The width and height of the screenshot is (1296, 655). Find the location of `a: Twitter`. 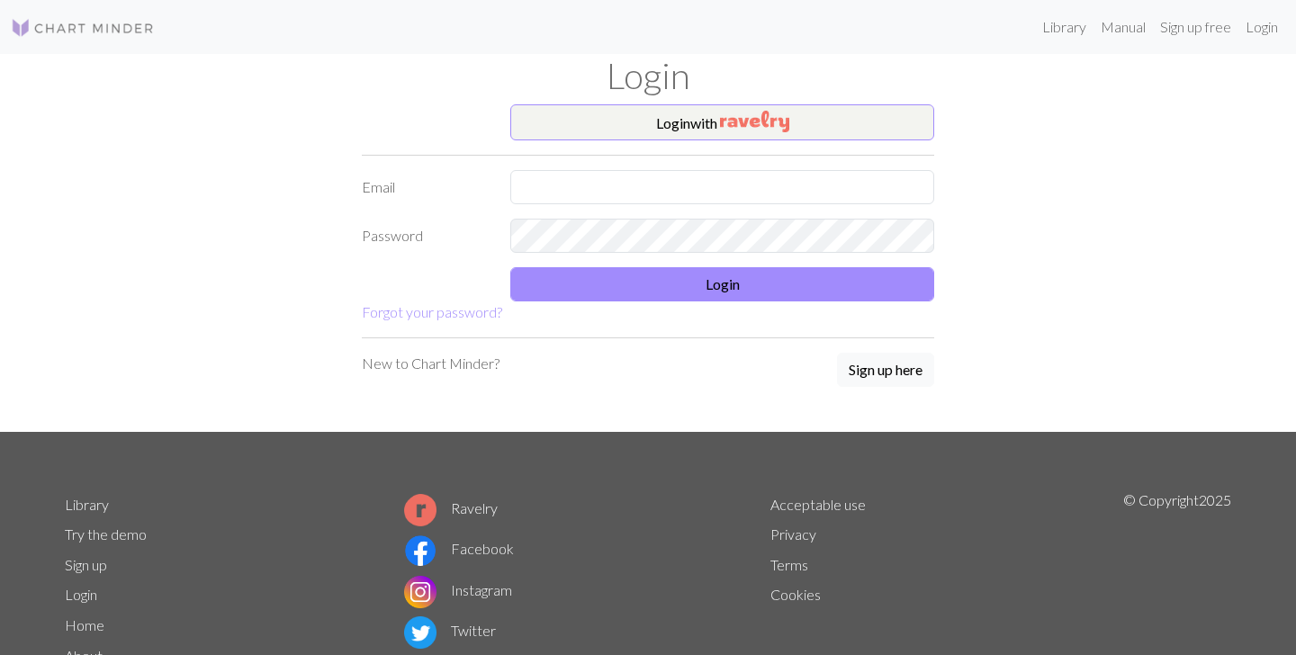

a: Twitter is located at coordinates (450, 630).